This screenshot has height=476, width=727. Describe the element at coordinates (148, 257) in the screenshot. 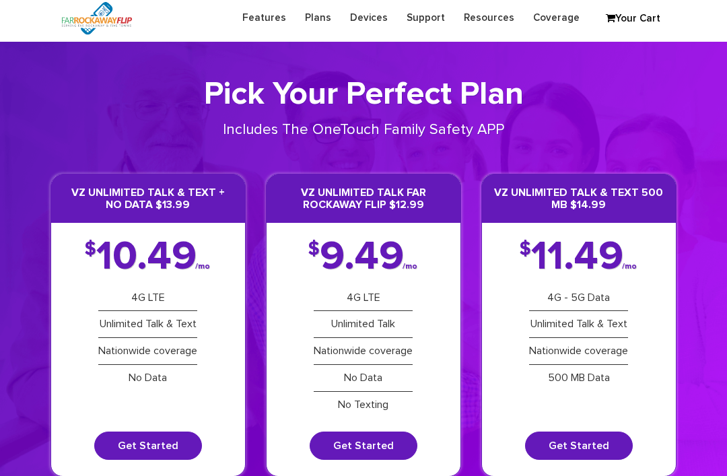

I see `div: 10.49` at that location.